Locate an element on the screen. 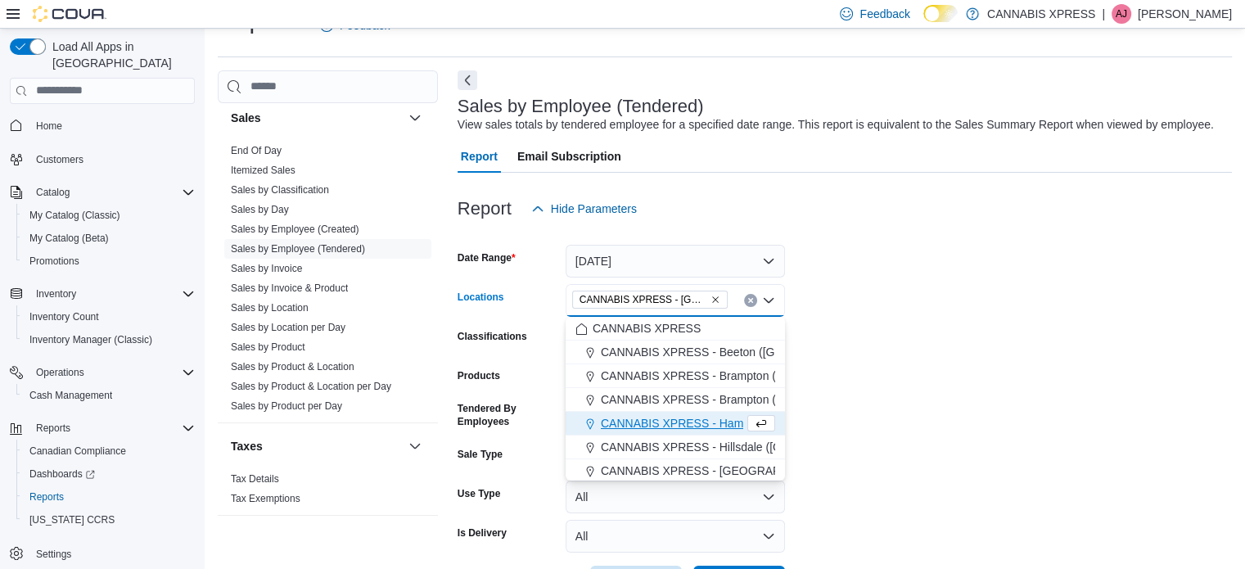 This screenshot has width=1245, height=569. a: Sales by Classification is located at coordinates (280, 190).